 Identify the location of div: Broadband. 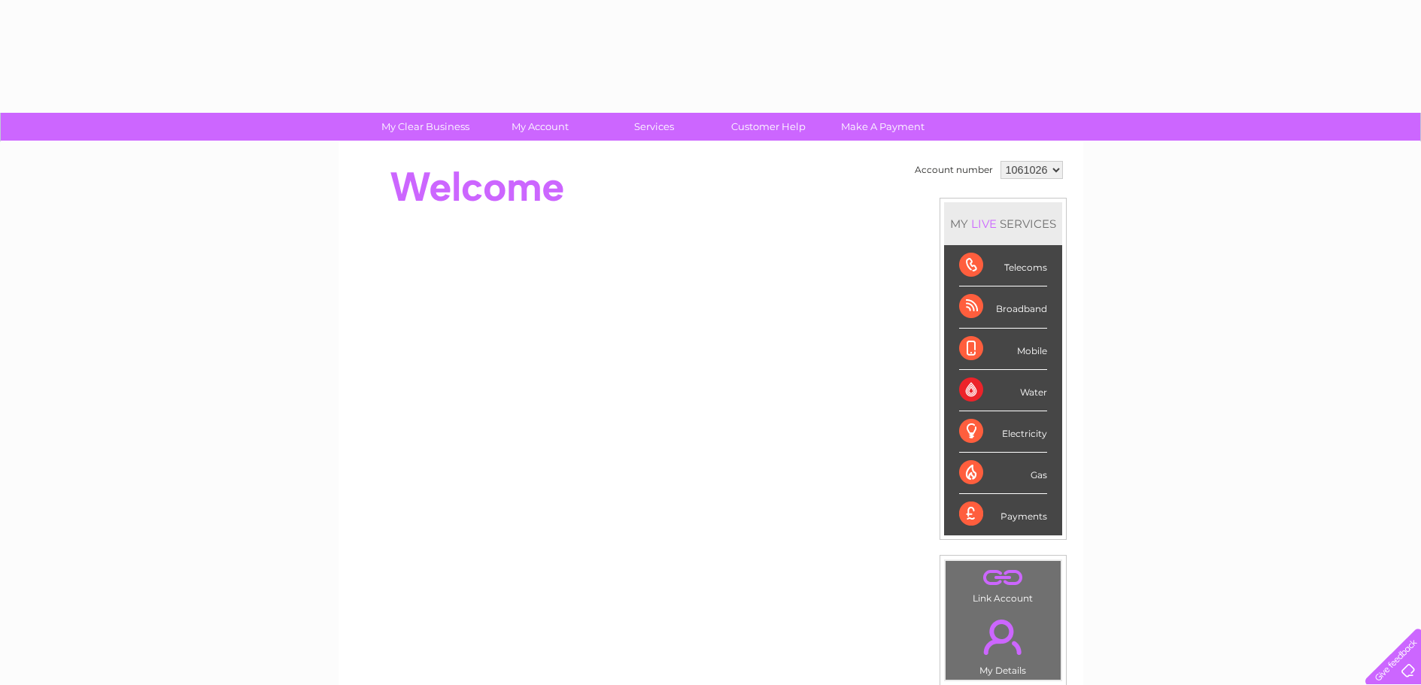
(1003, 307).